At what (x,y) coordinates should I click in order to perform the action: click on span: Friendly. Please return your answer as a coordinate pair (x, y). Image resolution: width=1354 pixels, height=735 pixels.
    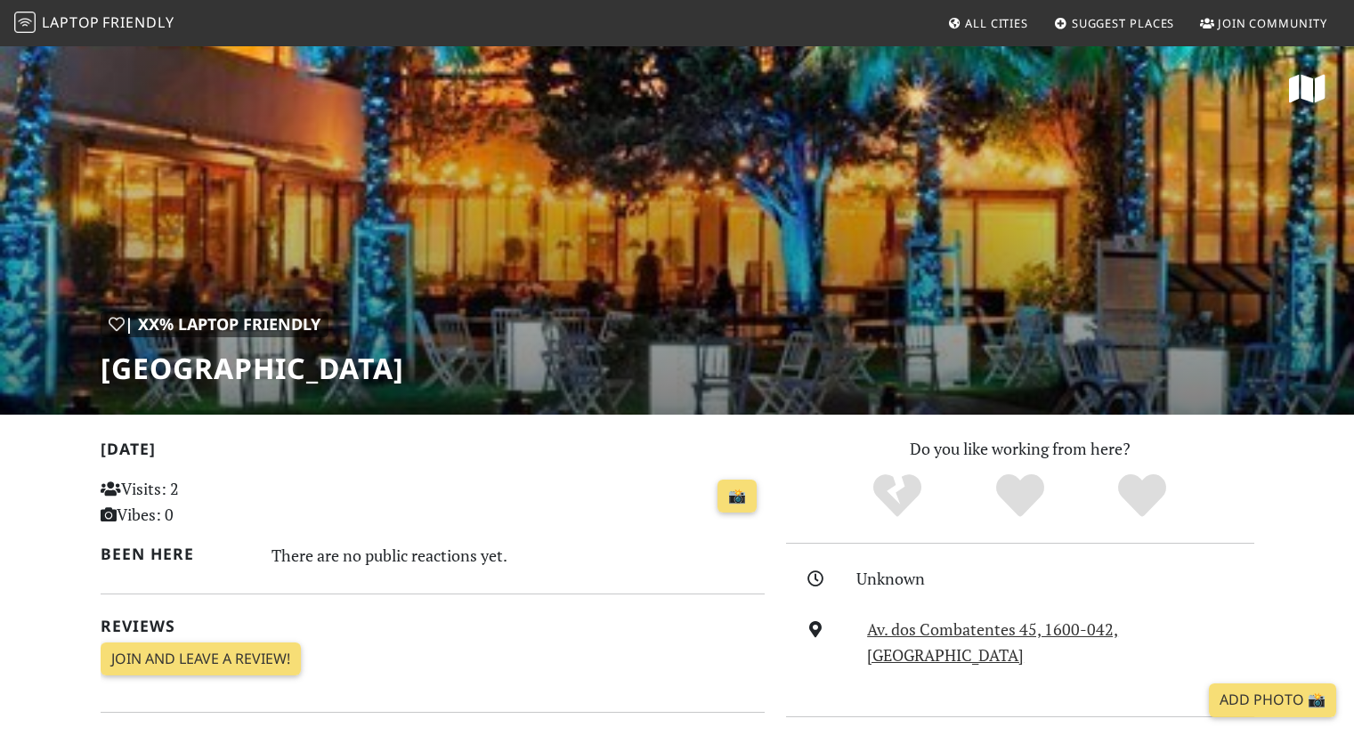
    Looking at the image, I should click on (138, 22).